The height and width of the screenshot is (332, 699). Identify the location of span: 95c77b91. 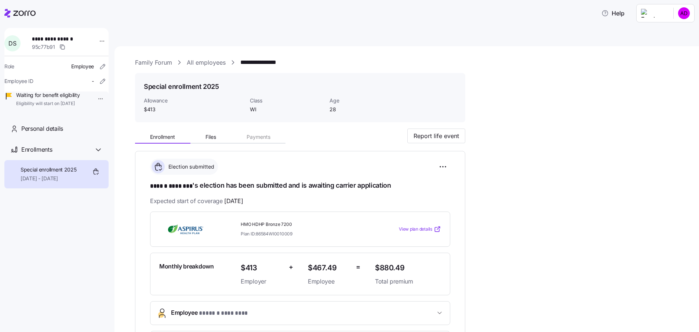
(43, 47).